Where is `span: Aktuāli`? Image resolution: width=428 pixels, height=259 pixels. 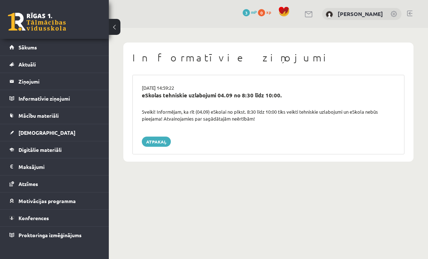
span: Aktuāli is located at coordinates (27, 64).